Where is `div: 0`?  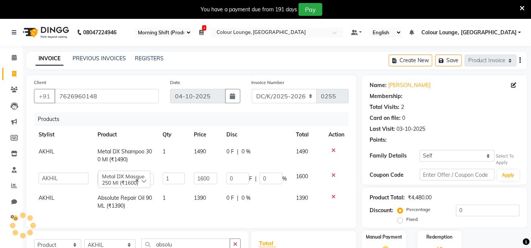 div: 0 is located at coordinates (403, 118).